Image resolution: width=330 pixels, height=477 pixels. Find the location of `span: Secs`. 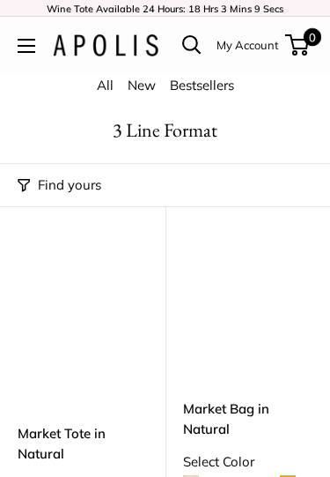

span: Secs is located at coordinates (273, 9).